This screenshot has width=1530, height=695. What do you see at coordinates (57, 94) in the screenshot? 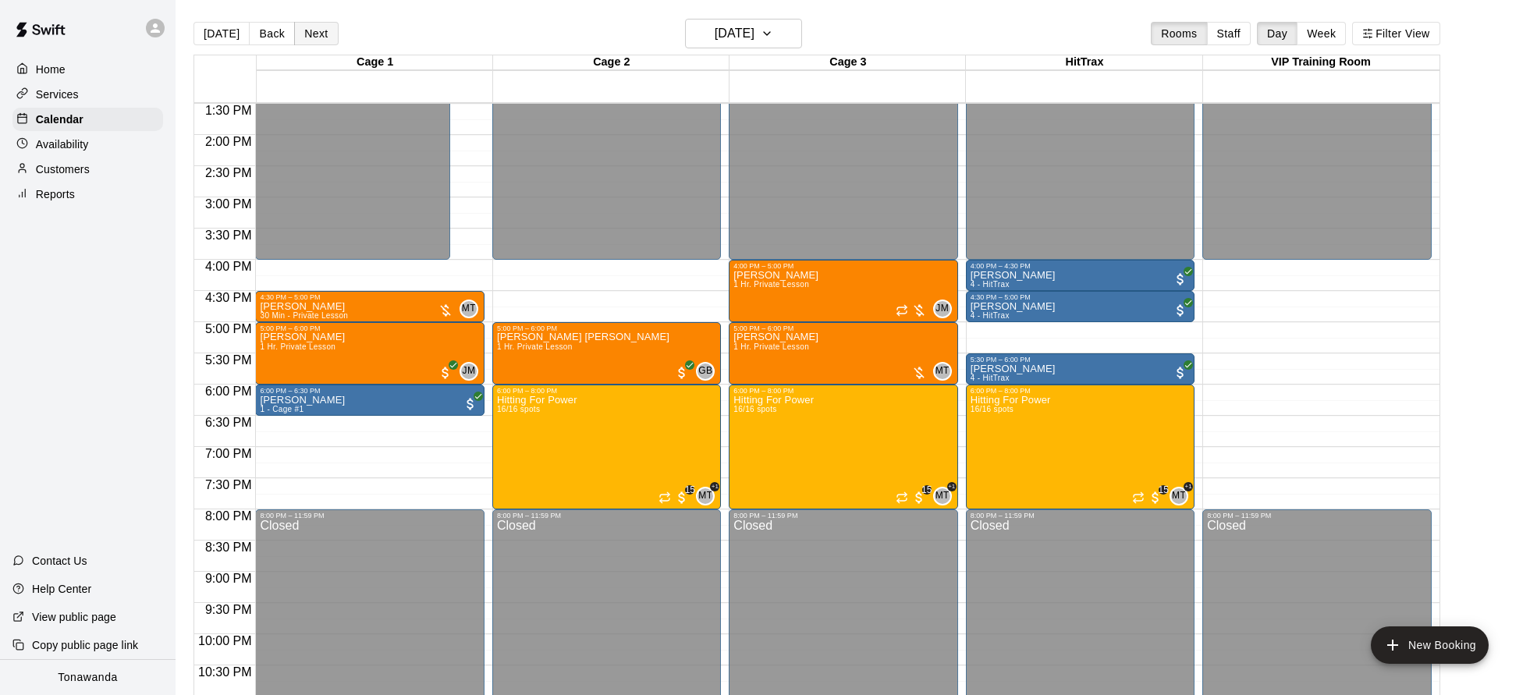
I see `p: Services` at bounding box center [57, 94].